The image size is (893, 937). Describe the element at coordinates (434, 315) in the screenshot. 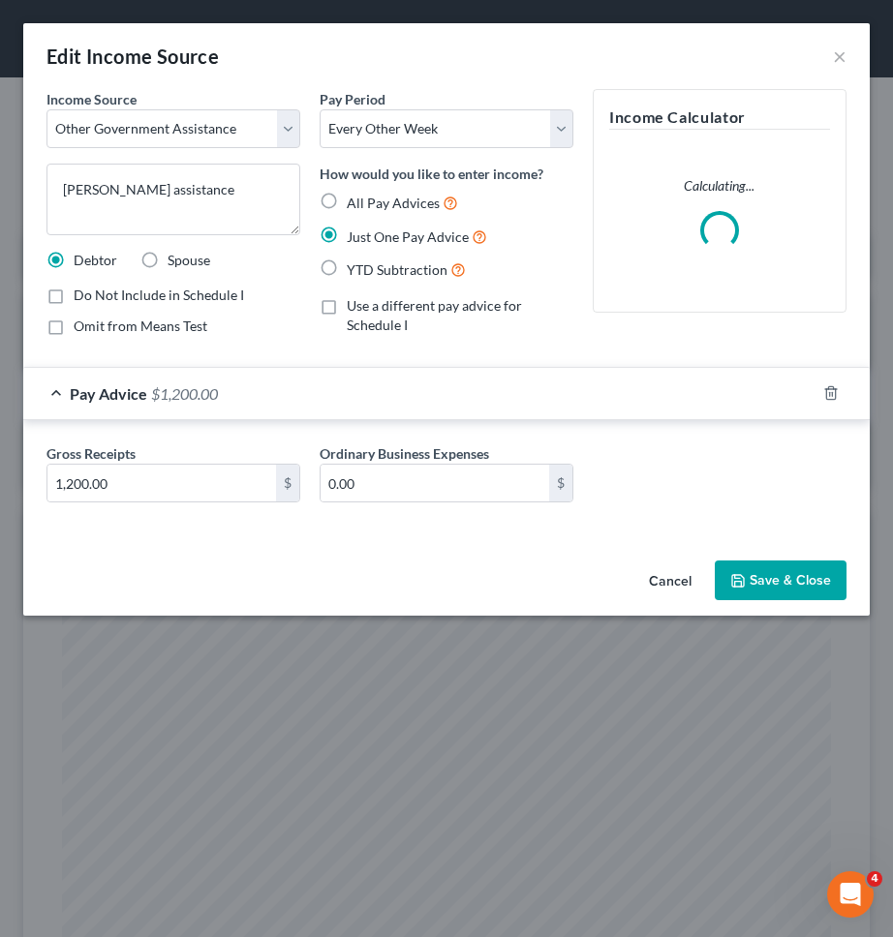

I see `span: Use a different pay advice for Schedule I` at that location.